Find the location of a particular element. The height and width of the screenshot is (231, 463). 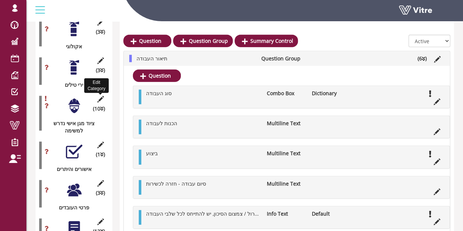

a: Question Group is located at coordinates (203, 41).